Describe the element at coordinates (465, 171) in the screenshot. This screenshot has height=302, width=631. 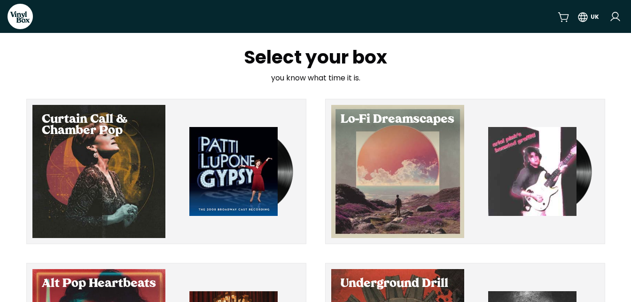
I see `button: Select Lo-Fi Dreamscapes` at that location.